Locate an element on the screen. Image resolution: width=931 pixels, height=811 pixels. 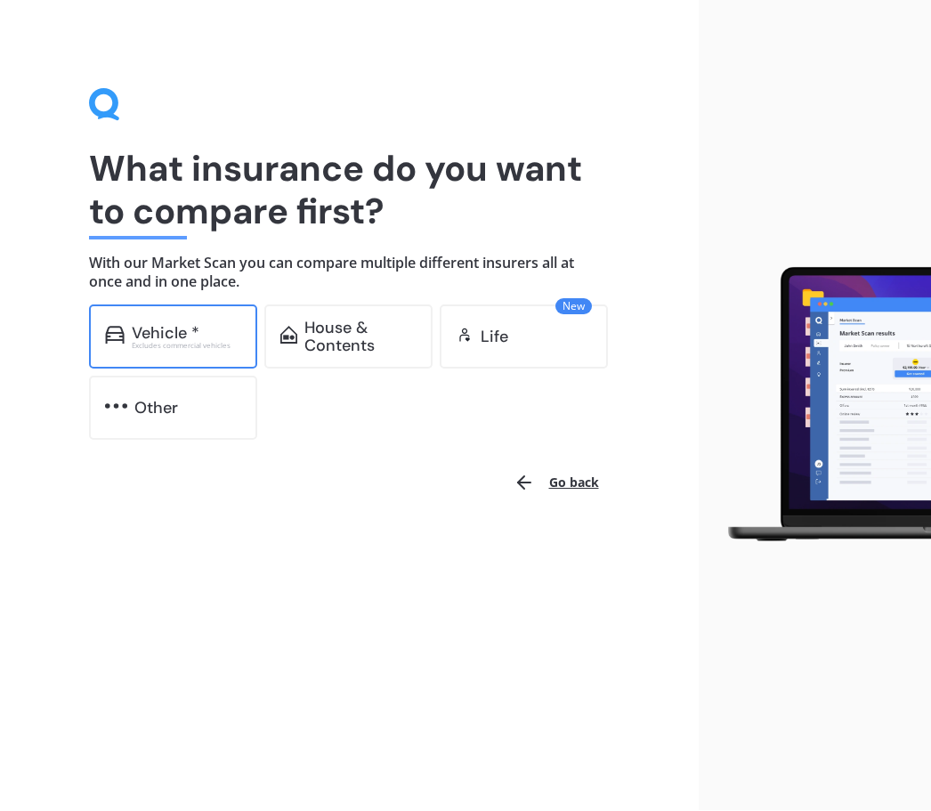
button: Go back is located at coordinates (556, 483).